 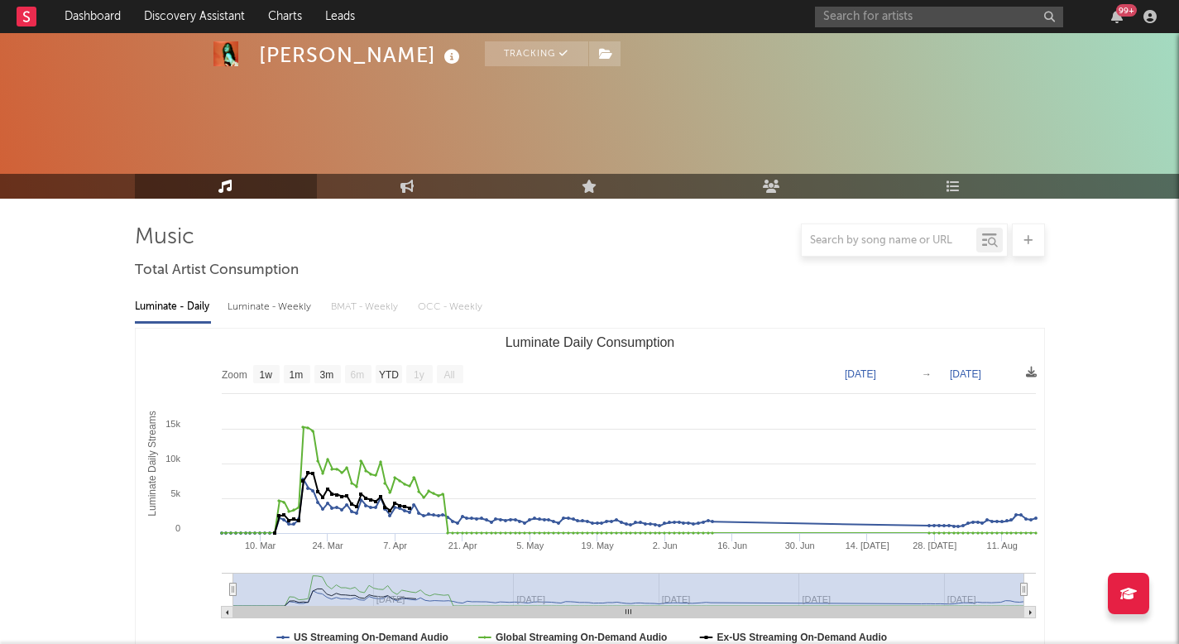 What do you see at coordinates (448, 375) in the screenshot?
I see `text: All` at bounding box center [448, 375].